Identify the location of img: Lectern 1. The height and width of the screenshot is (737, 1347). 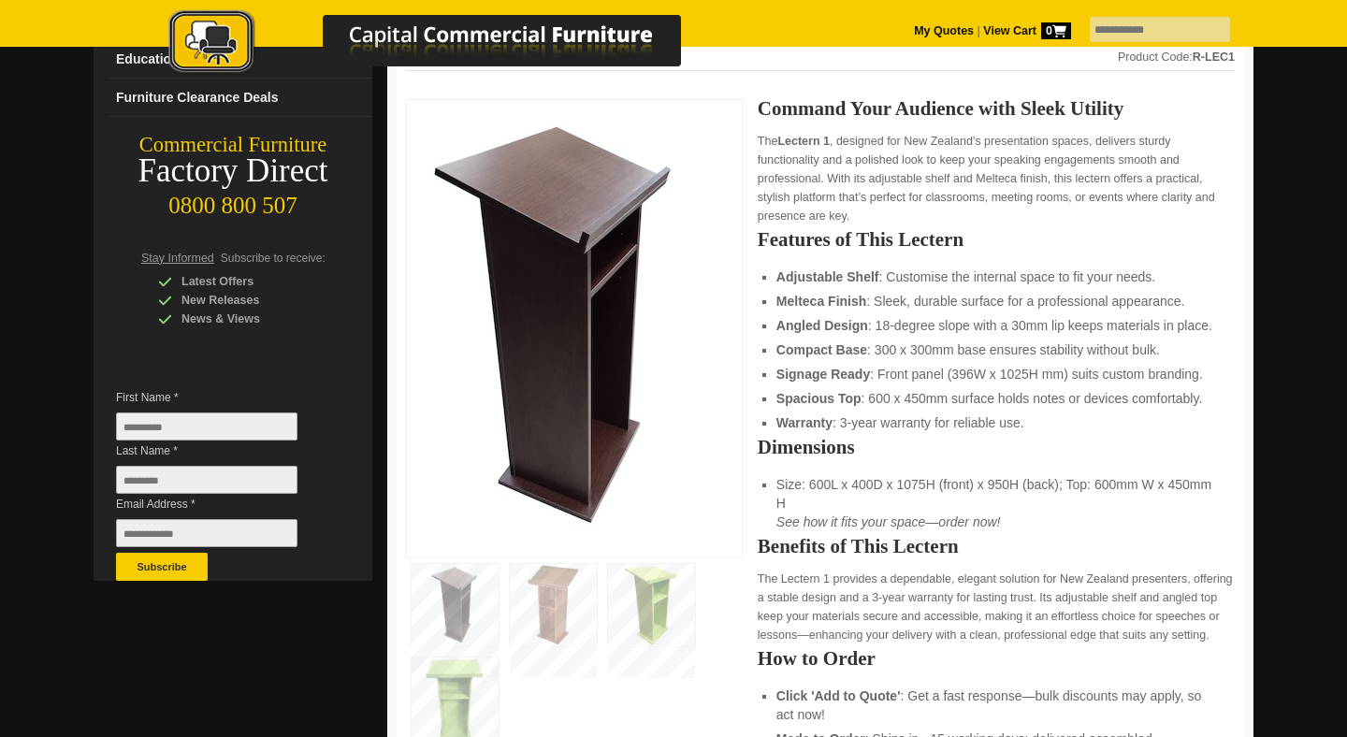
(557, 326).